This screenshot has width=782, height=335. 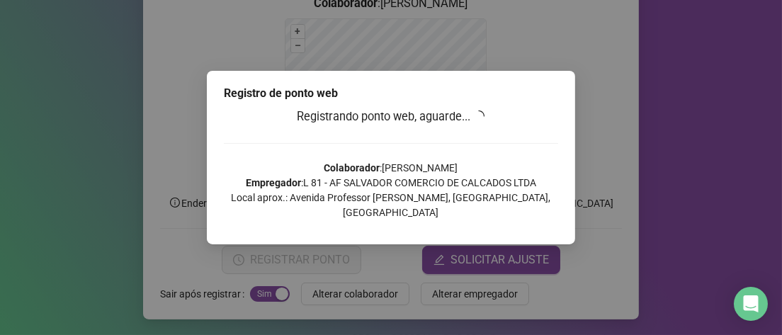 I want to click on div: Registro de ponto web, so click(x=391, y=93).